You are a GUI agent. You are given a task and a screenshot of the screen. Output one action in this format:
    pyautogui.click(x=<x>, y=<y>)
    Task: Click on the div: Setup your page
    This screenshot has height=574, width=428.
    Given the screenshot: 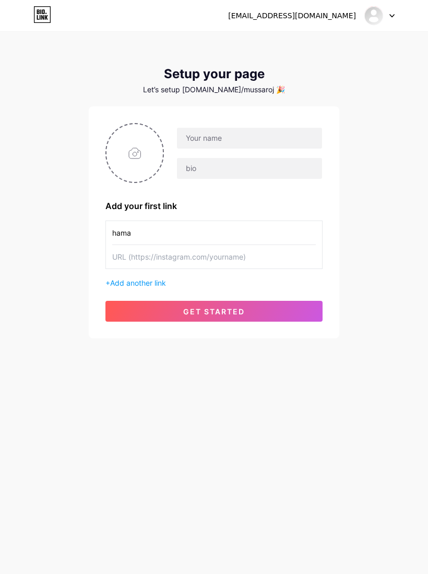 What is the action you would take?
    pyautogui.click(x=214, y=74)
    